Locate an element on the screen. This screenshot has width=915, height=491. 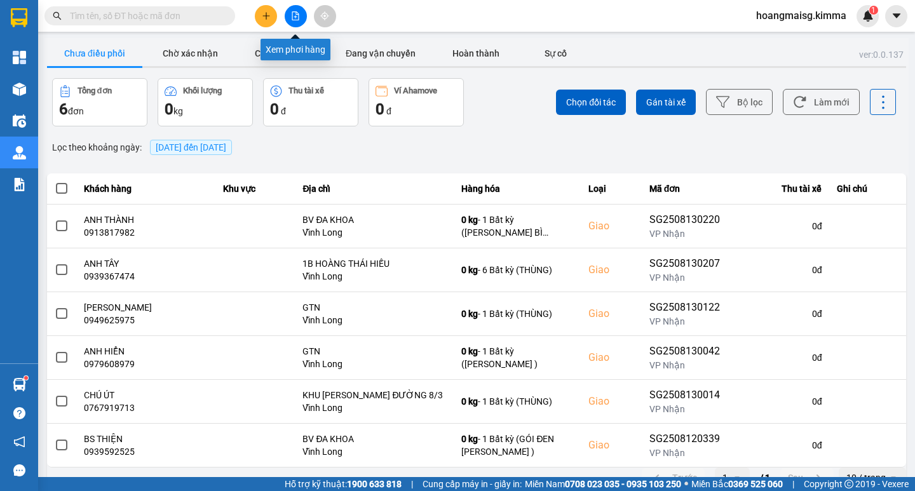
div: 10 / trang is located at coordinates (866, 478).